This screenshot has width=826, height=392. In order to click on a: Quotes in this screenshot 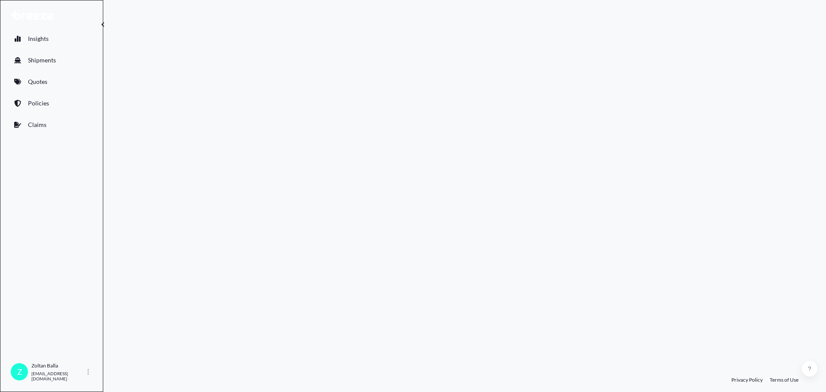, I will do `click(52, 82)`.